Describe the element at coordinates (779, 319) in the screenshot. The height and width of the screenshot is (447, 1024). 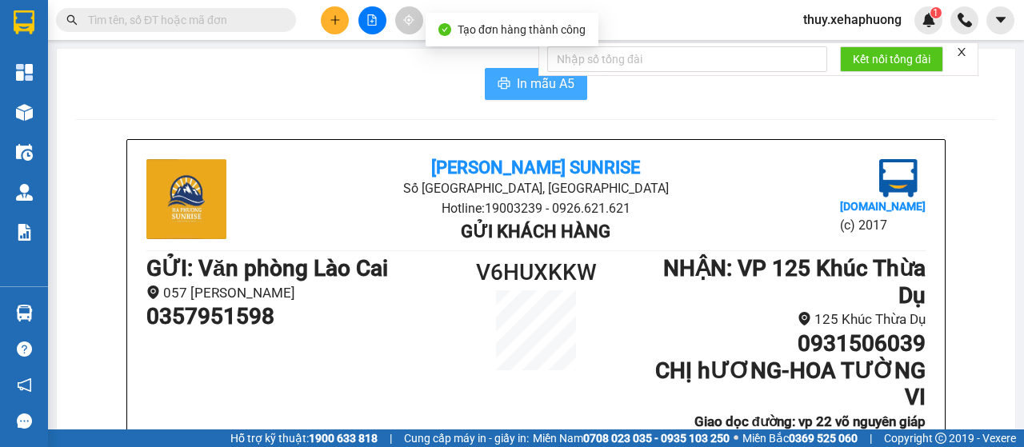
I see `li: 125 Khúc Thừa Dụ` at that location.